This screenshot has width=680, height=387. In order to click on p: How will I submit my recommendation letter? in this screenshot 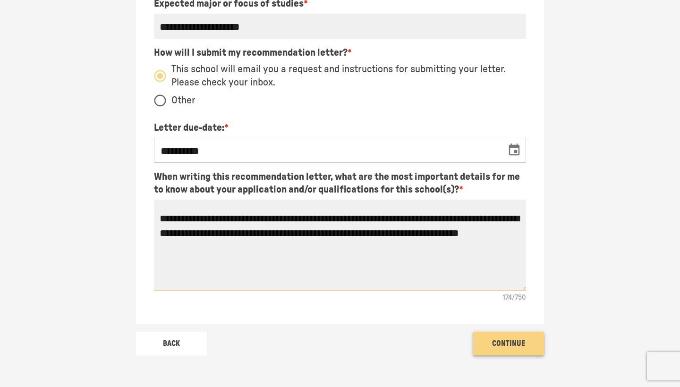, I will do `click(253, 52)`.